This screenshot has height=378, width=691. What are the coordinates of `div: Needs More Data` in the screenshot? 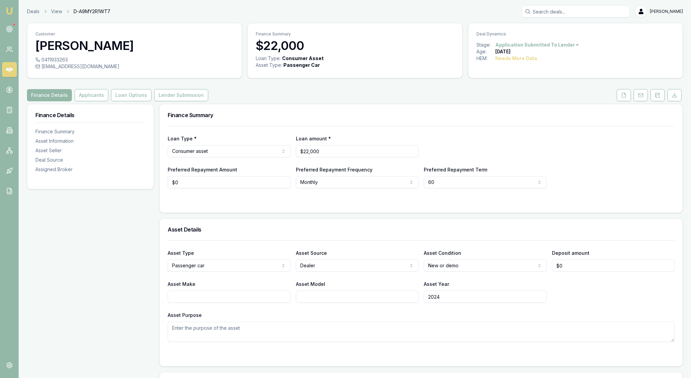 It's located at (516, 58).